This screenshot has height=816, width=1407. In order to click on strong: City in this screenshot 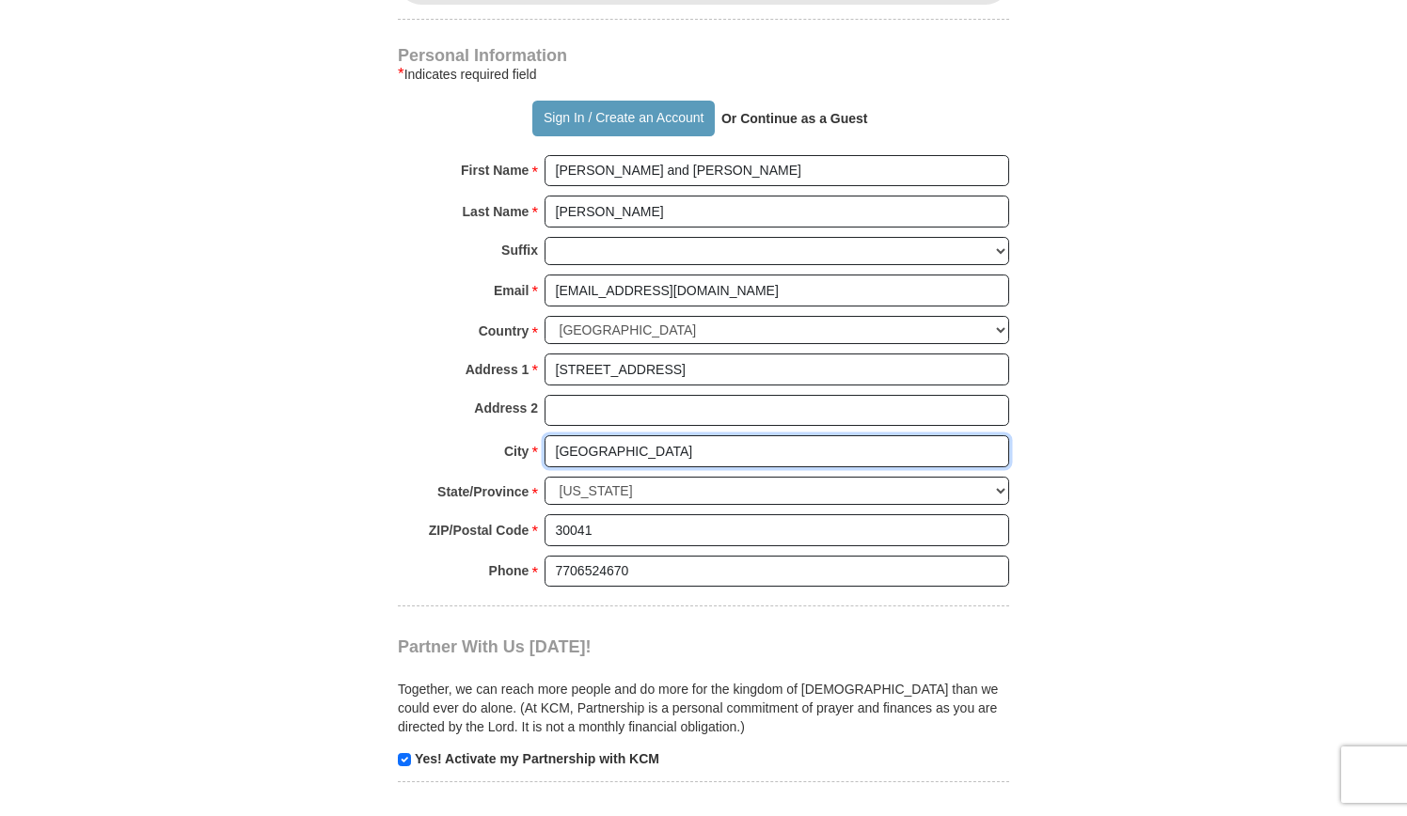, I will do `click(516, 451)`.